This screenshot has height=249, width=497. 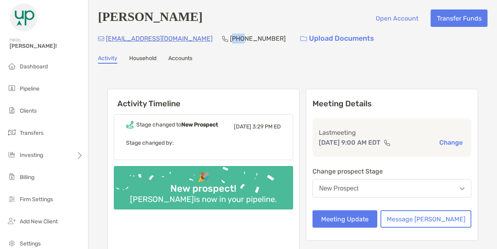 What do you see at coordinates (39, 221) in the screenshot?
I see `span: Add New Client` at bounding box center [39, 221].